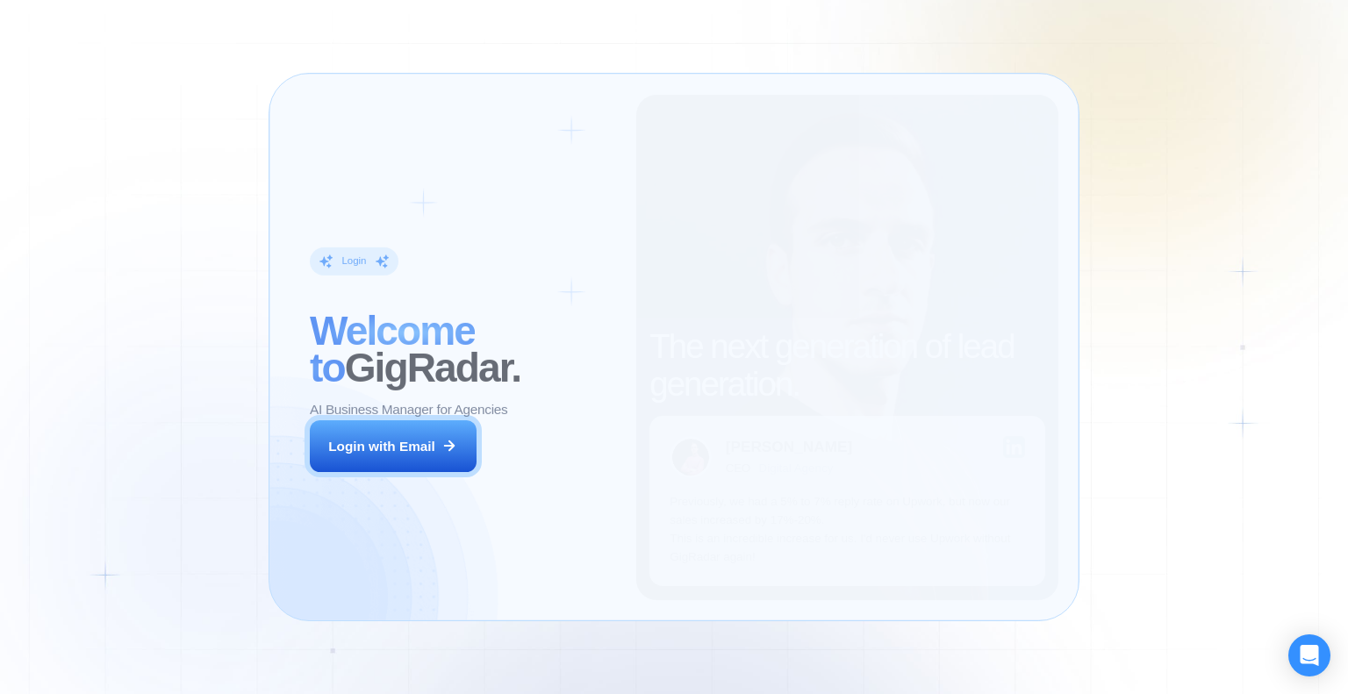 The image size is (1348, 694). I want to click on p: AI Business Manager for Agencies, so click(408, 409).